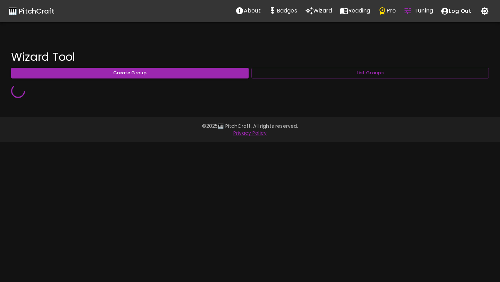 This screenshot has width=500, height=282. What do you see at coordinates (130, 73) in the screenshot?
I see `button: Create Group` at bounding box center [130, 73].